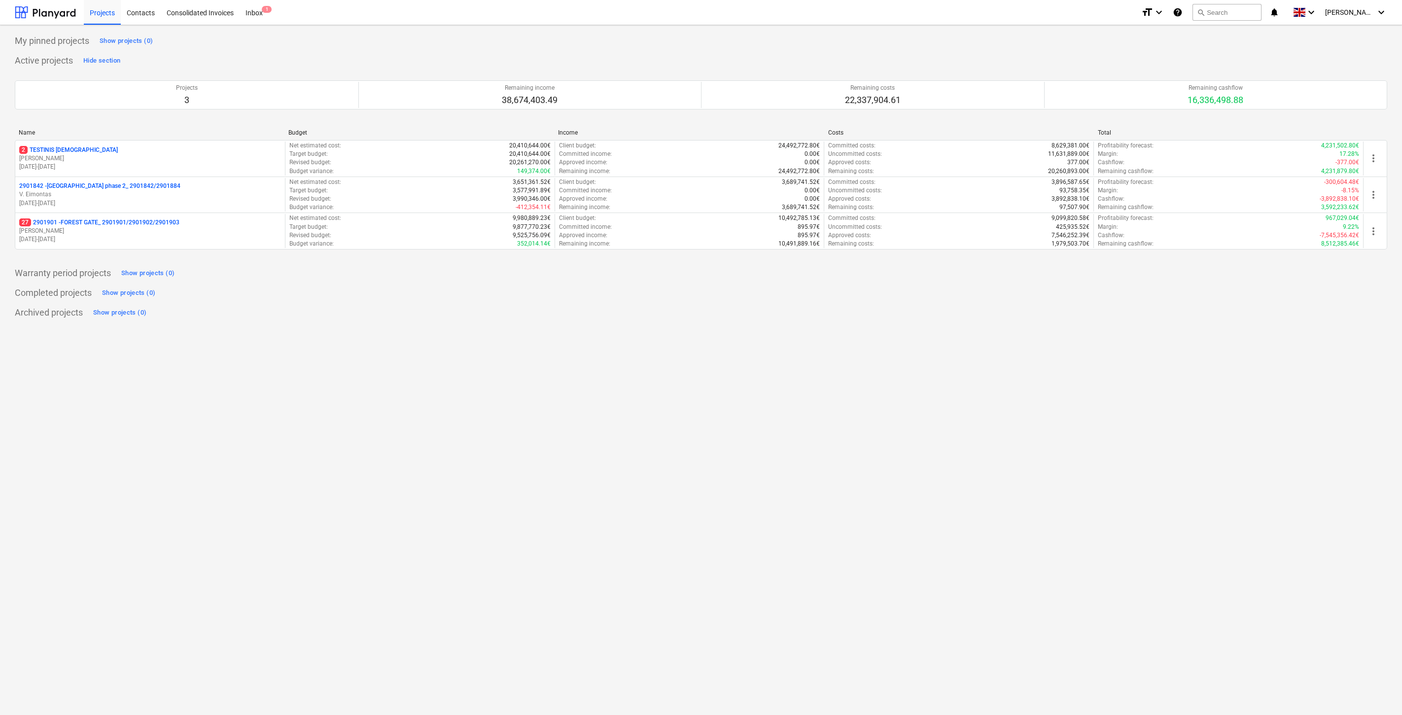 This screenshot has height=715, width=1402. Describe the element at coordinates (799, 218) in the screenshot. I see `p: 10,492,785.13€` at that location.